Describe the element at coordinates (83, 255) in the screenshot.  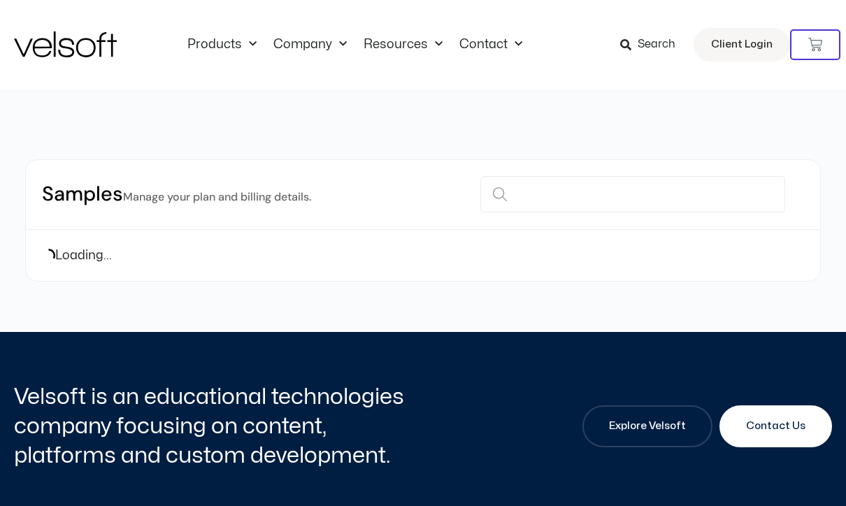
I see `span: Loading...` at that location.